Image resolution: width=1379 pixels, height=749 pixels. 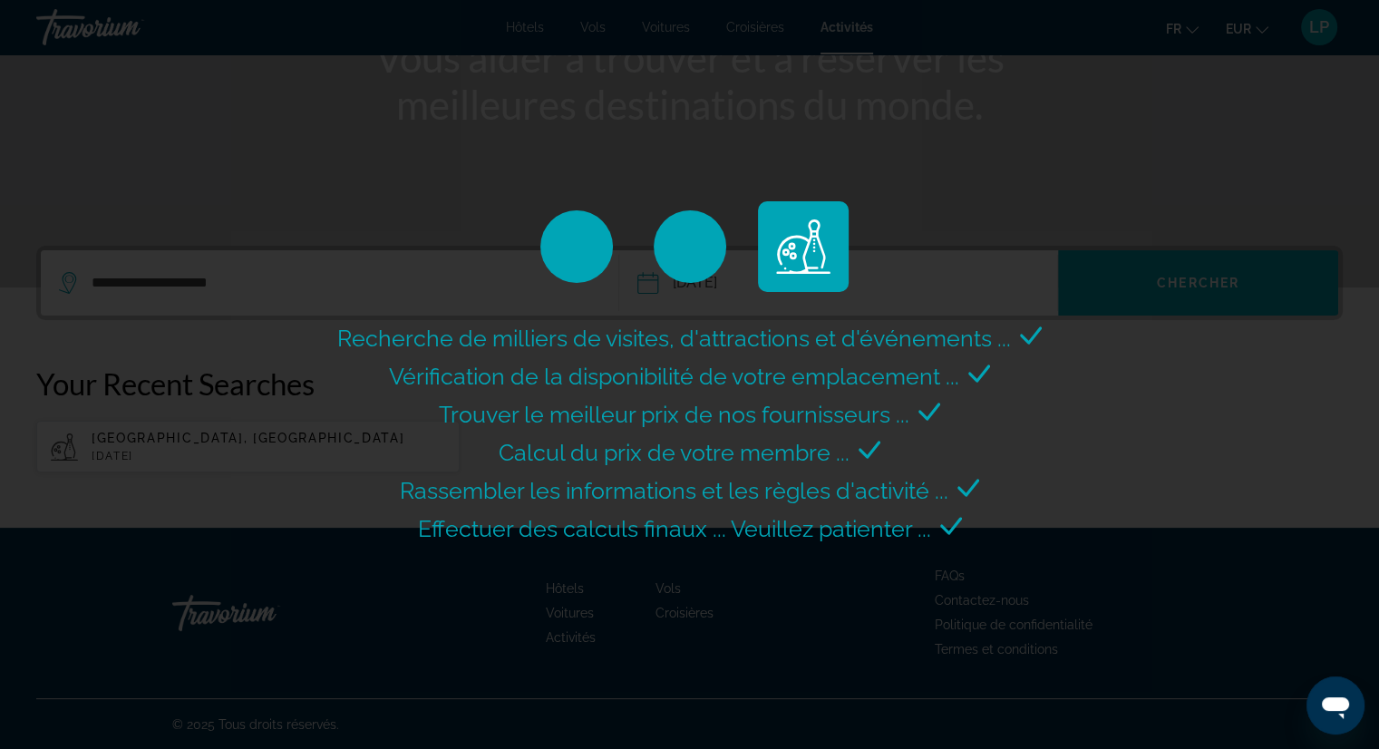 What do you see at coordinates (674, 528) in the screenshot?
I see `span: Effectuer des calculs finaux ... Veuillez patienter ...` at bounding box center [674, 528].